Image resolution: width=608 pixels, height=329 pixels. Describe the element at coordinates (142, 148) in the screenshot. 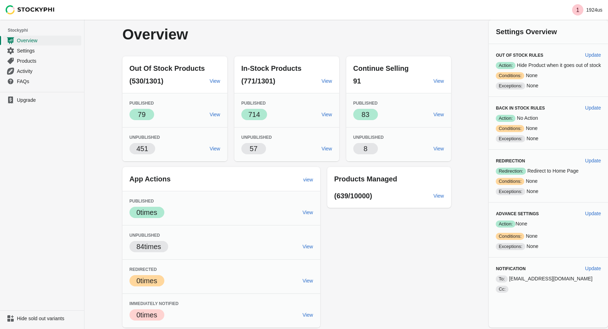

I see `span: 451` at that location.